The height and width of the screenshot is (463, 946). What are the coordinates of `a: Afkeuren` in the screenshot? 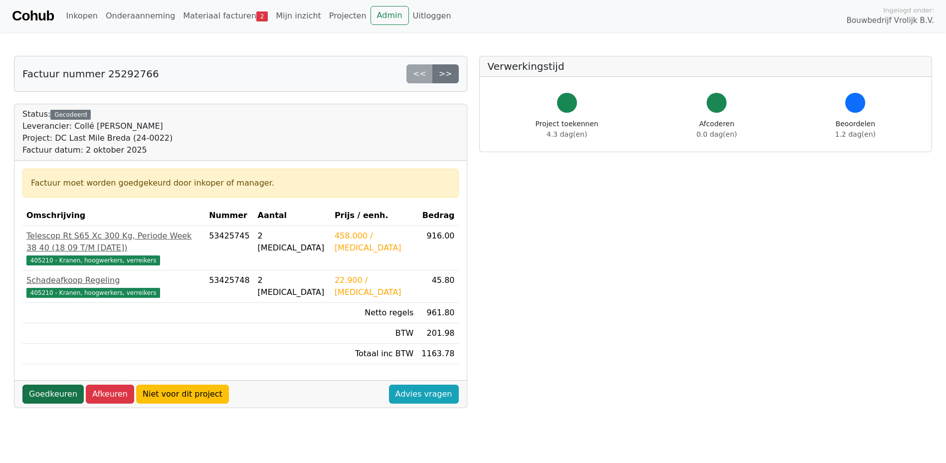 It's located at (110, 394).